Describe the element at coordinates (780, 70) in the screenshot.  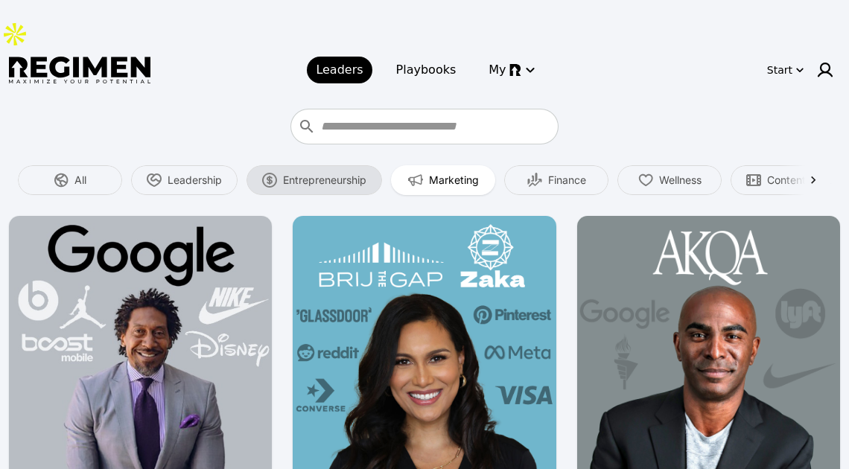
I see `div: Start` at that location.